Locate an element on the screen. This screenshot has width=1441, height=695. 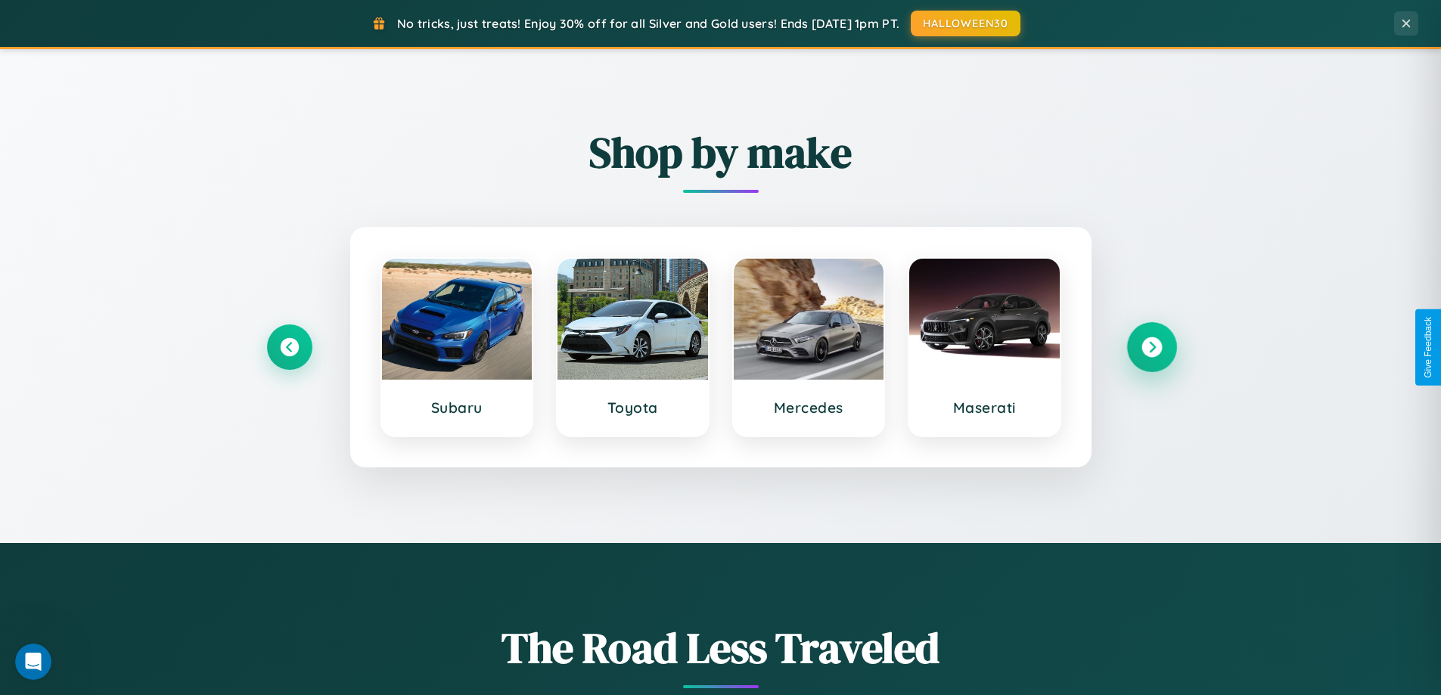
h3: Mercedes is located at coordinates (809, 408).